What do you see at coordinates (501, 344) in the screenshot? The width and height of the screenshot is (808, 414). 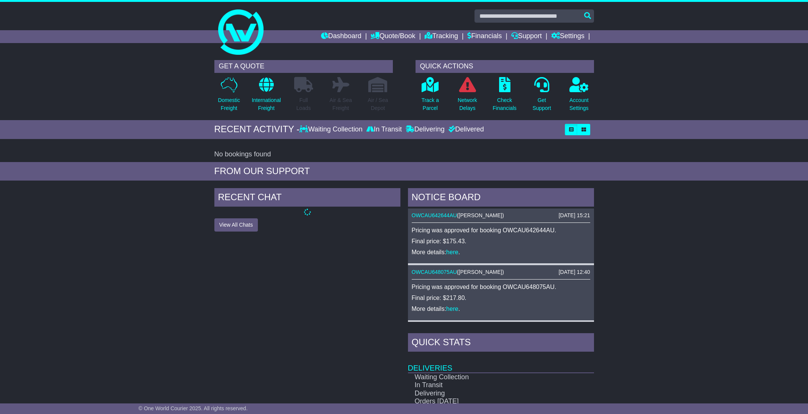 I see `div: Quick Stats` at bounding box center [501, 344].